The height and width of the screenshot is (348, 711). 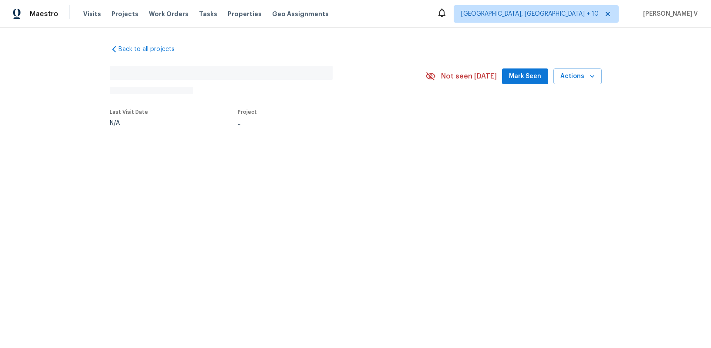 I want to click on span: Last Visit Date, so click(x=129, y=112).